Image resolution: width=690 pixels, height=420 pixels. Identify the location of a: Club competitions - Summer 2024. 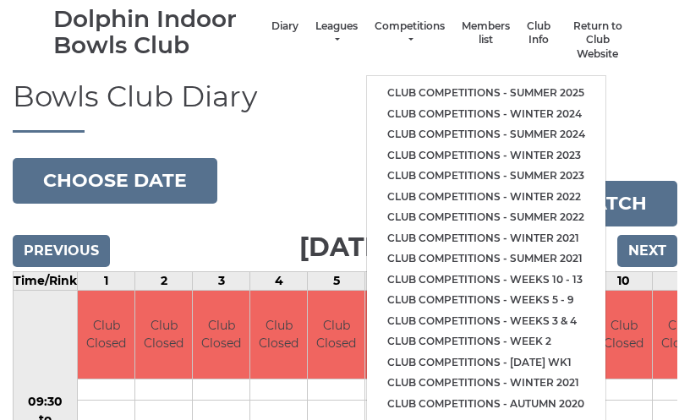
(486, 135).